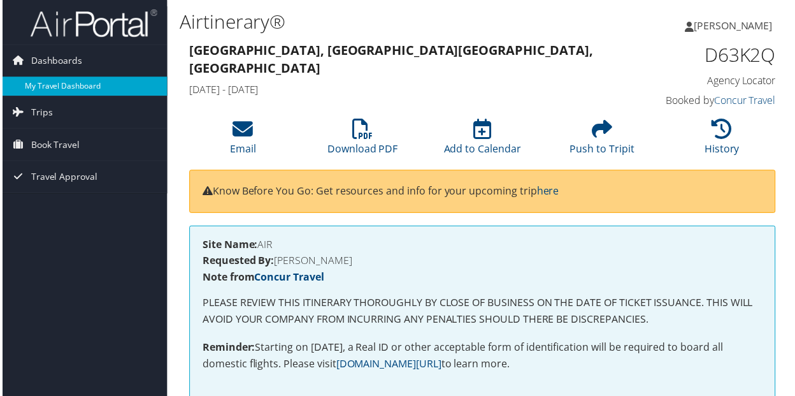  I want to click on h4: Booked by, so click(711, 101).